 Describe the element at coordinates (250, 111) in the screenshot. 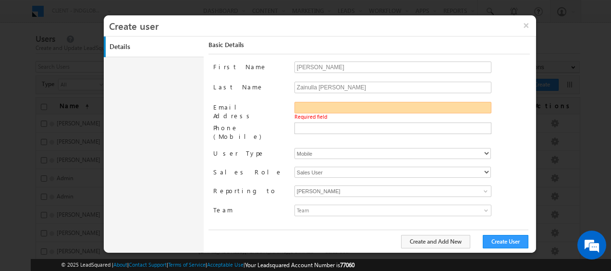

I see `label: Email Address` at that location.